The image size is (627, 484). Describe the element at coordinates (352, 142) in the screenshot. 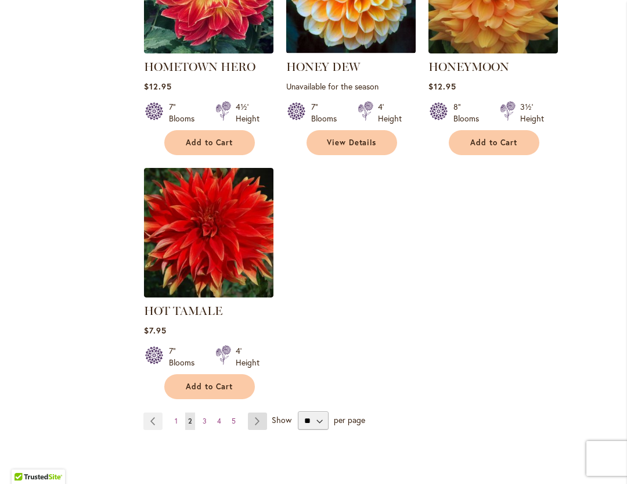

I see `a: View Details` at that location.